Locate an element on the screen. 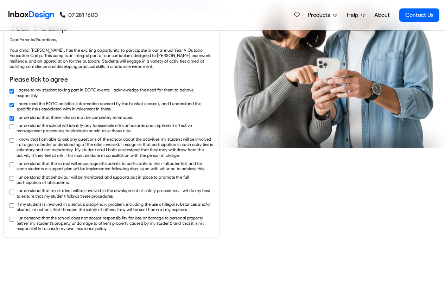 The image size is (445, 307). label: I understand that behaviour will be monitored and supports put in place to promote the full parti... is located at coordinates (115, 179).